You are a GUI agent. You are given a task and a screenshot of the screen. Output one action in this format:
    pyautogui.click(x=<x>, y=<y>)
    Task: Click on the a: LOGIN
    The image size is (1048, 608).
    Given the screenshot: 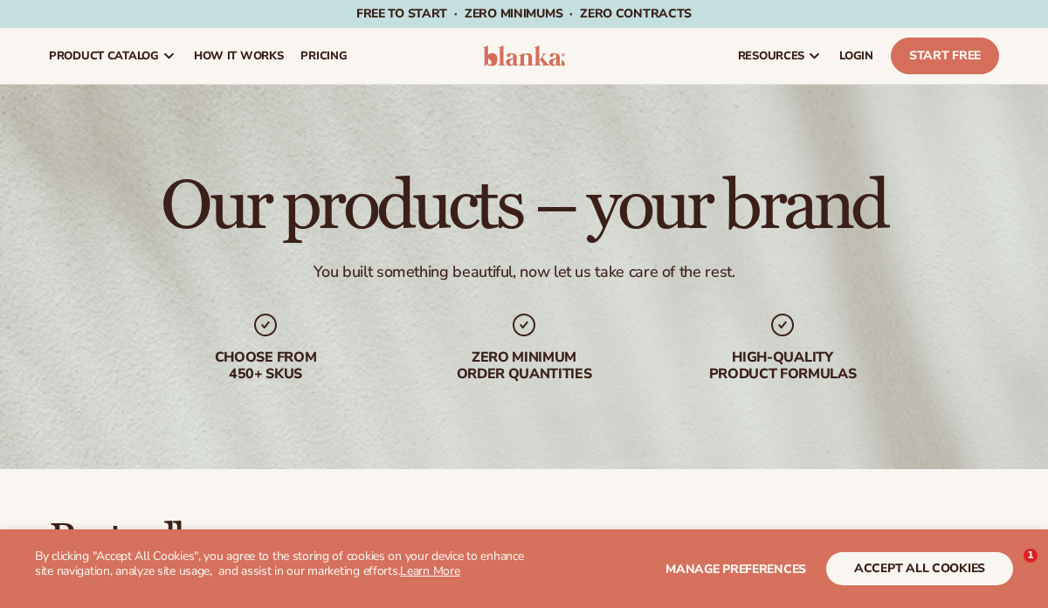 What is the action you would take?
    pyautogui.click(x=856, y=56)
    